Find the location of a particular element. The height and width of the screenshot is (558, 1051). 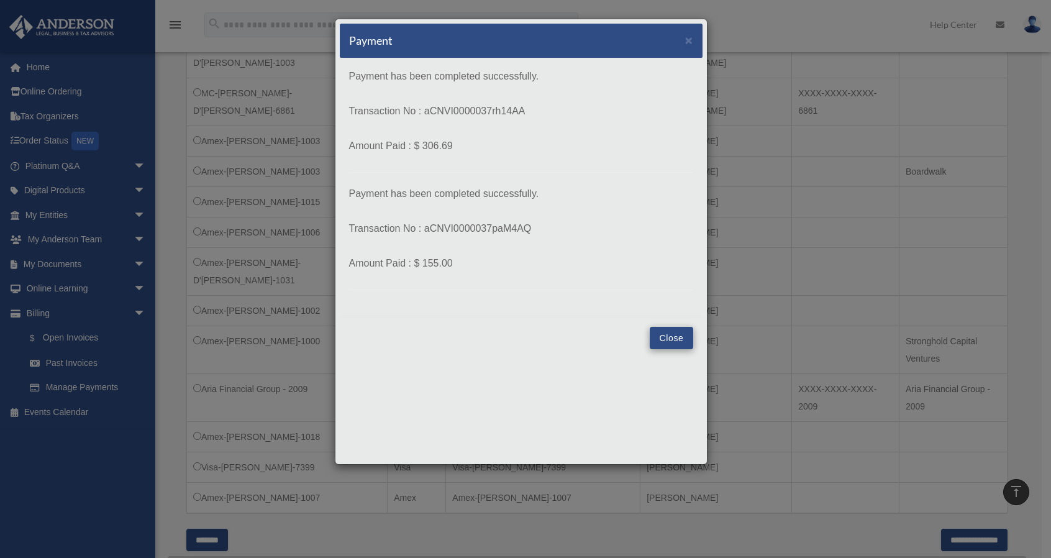

p: Amount Paid : $ 155.00 is located at coordinates (521, 263).